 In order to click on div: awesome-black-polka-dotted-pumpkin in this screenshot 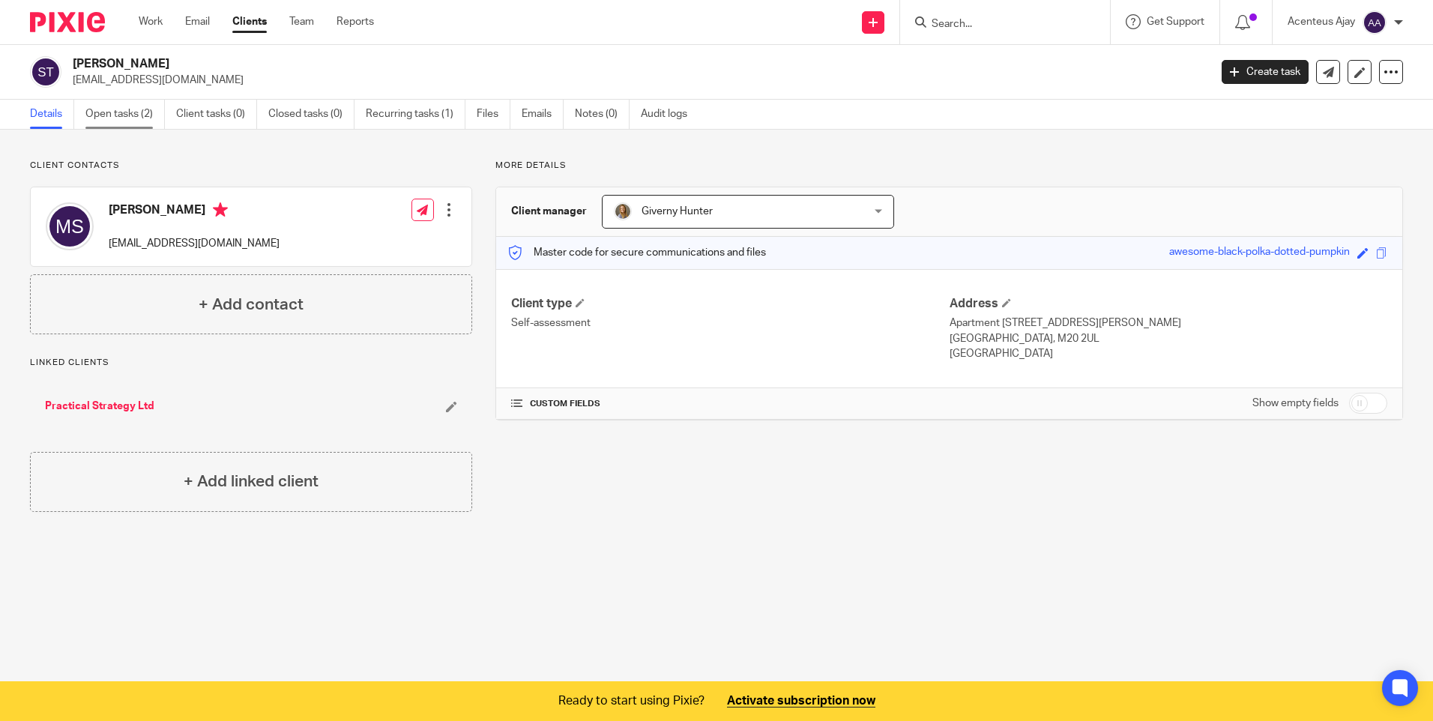, I will do `click(1259, 252)`.